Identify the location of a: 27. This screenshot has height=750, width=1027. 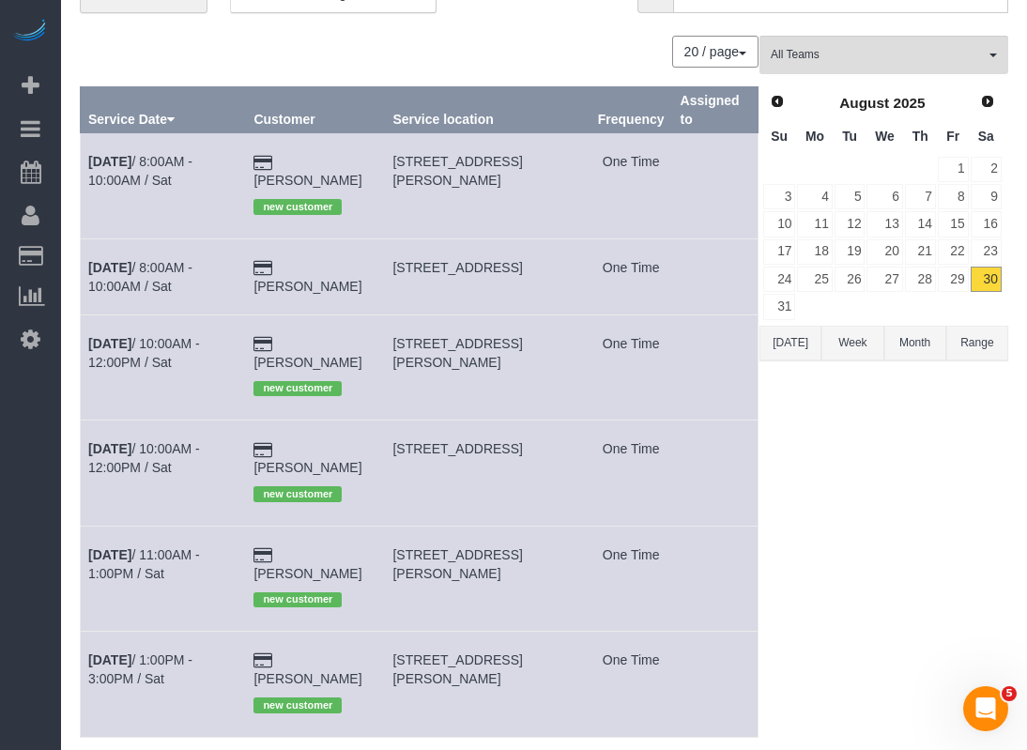
(884, 279).